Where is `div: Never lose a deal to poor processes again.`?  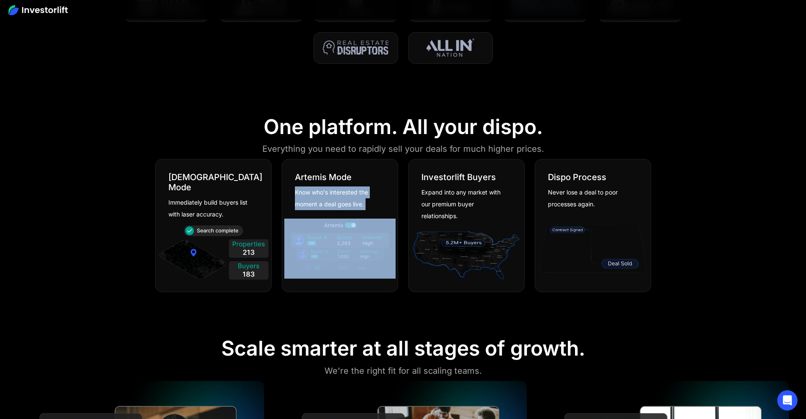 div: Never lose a deal to poor processes again. is located at coordinates (590, 198).